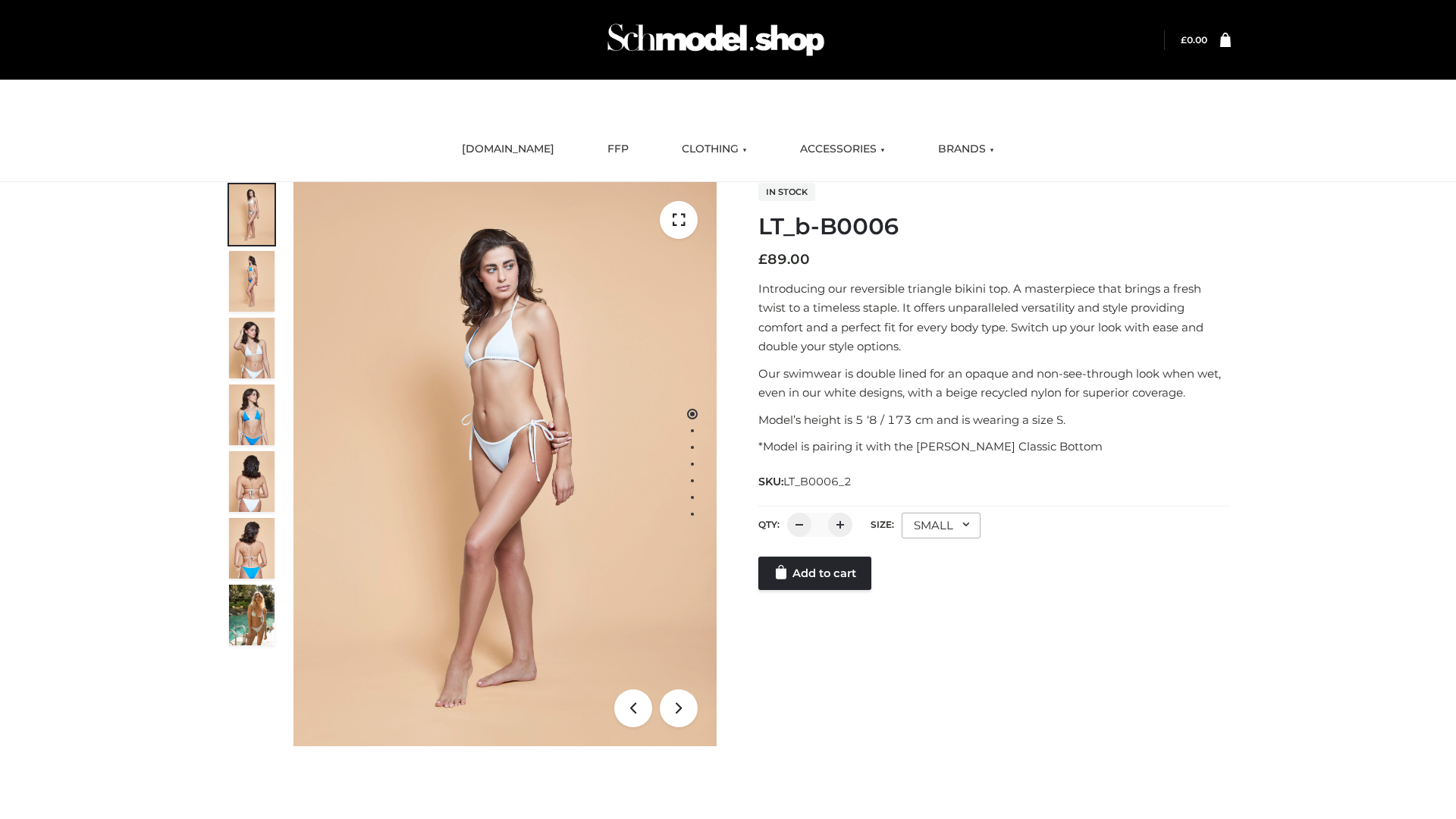 This screenshot has width=1456, height=819. Describe the element at coordinates (252, 414) in the screenshot. I see `img: ArielClassicBikiniTop_CloudNine_AzureSky_OW114ECO_4-scaled.jpg` at that location.